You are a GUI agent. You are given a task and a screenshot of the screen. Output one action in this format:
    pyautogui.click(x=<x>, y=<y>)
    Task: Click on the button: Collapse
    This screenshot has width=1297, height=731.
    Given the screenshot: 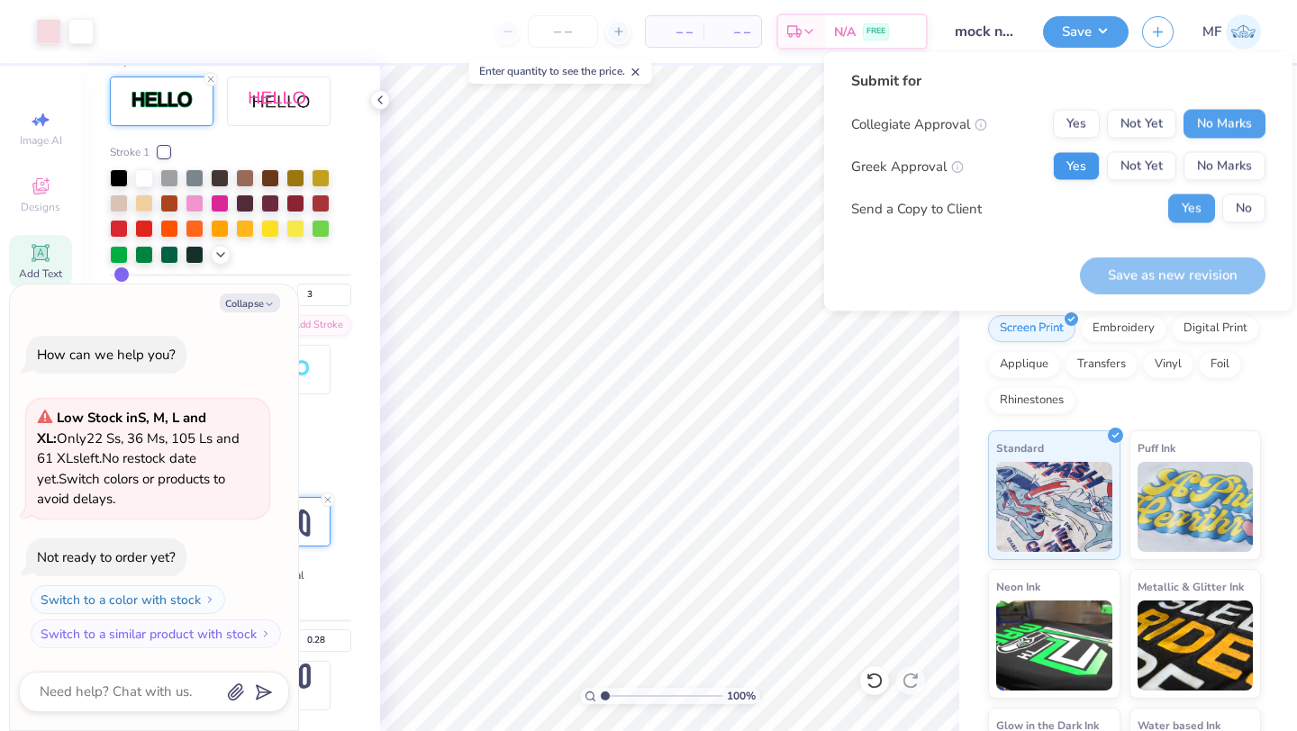 What is the action you would take?
    pyautogui.click(x=249, y=303)
    